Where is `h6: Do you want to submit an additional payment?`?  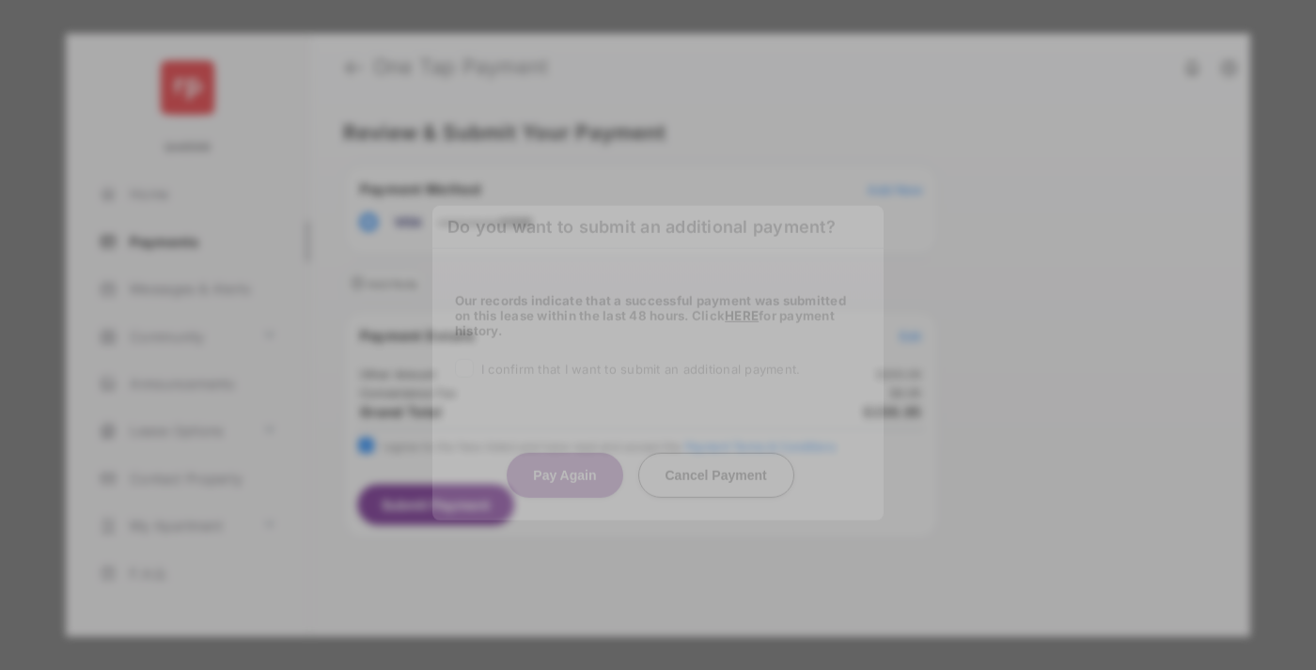 h6: Do you want to submit an additional payment? is located at coordinates (658, 228).